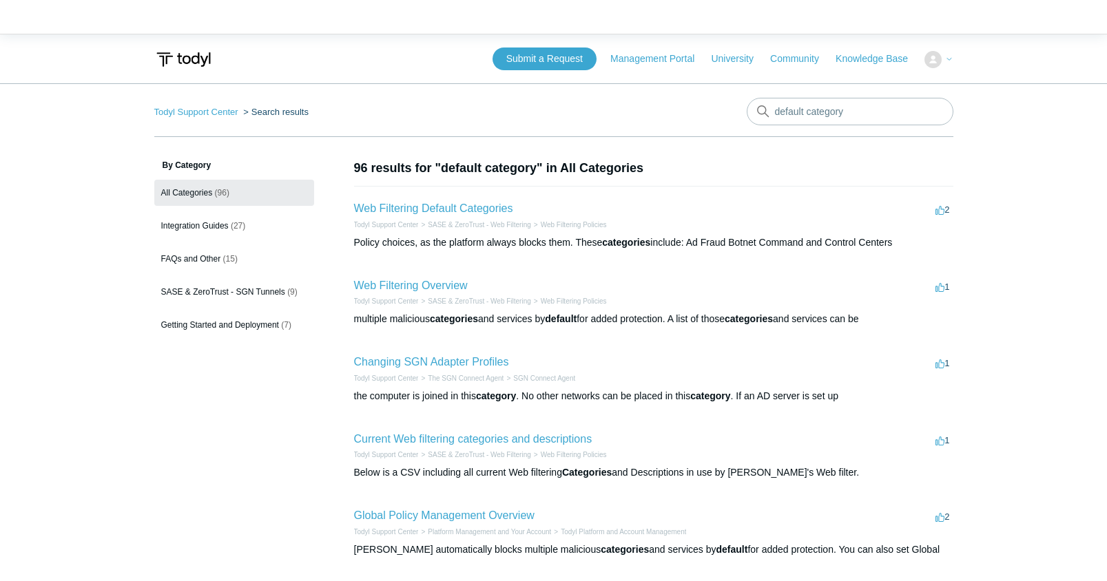  Describe the element at coordinates (544, 59) in the screenshot. I see `a: Submit a Request` at that location.